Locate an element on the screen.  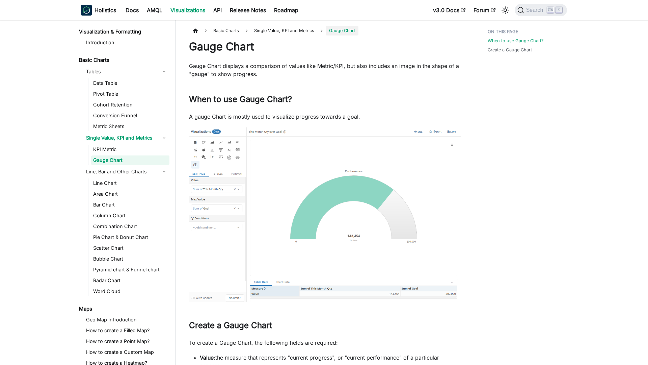
span: Basic Charts is located at coordinates (226, 30).